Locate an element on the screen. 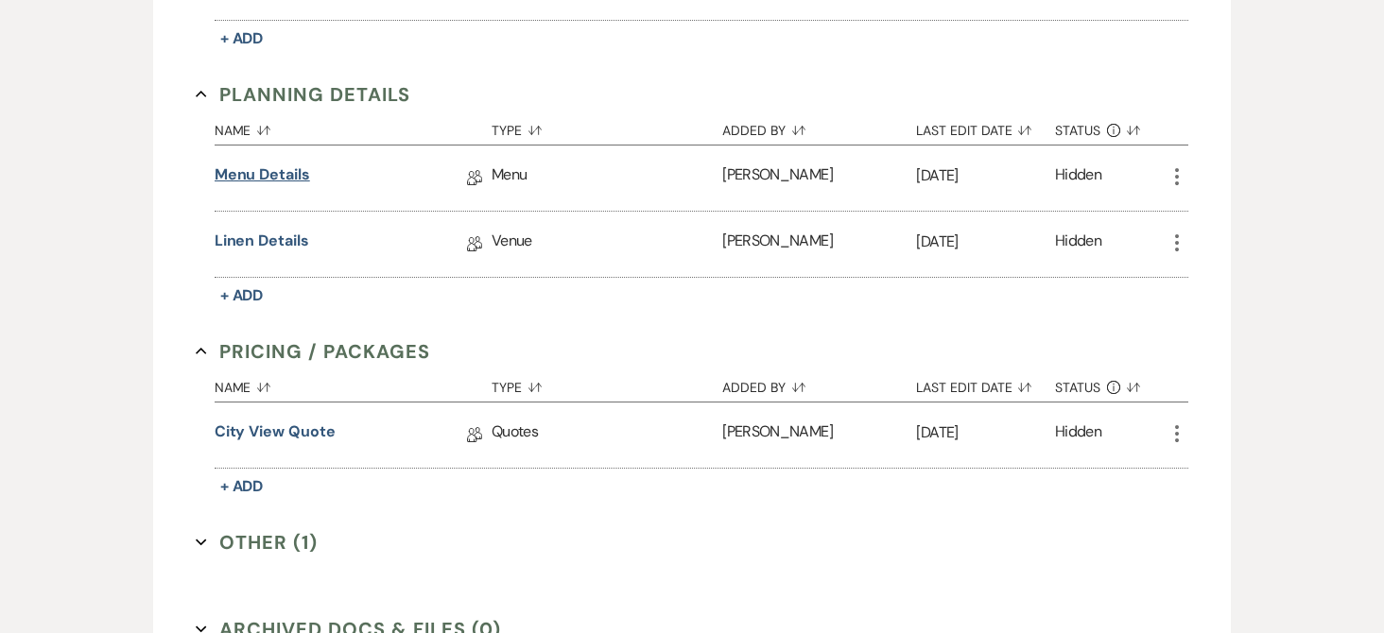 The image size is (1384, 633). div: Venue is located at coordinates (607, 244).